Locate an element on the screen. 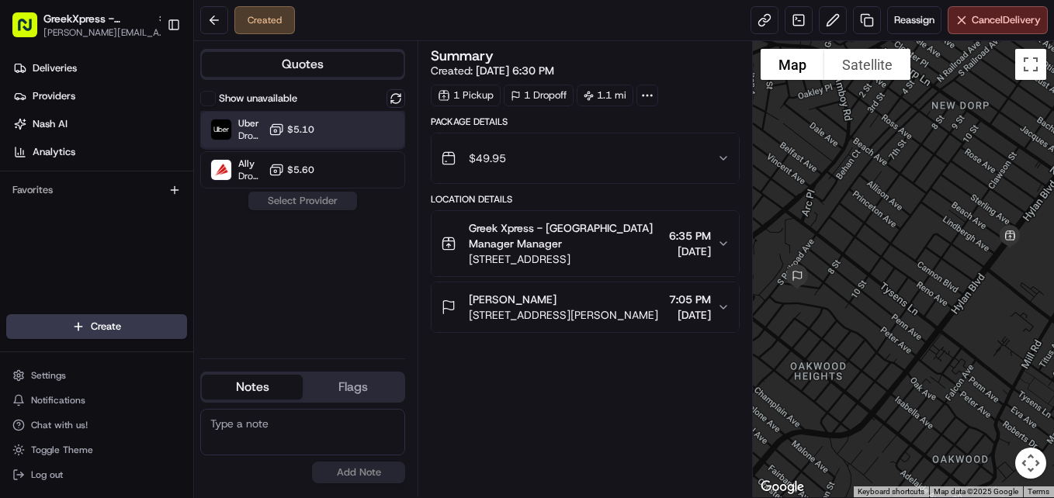 This screenshot has width=1054, height=498. button: Flags is located at coordinates (353, 387).